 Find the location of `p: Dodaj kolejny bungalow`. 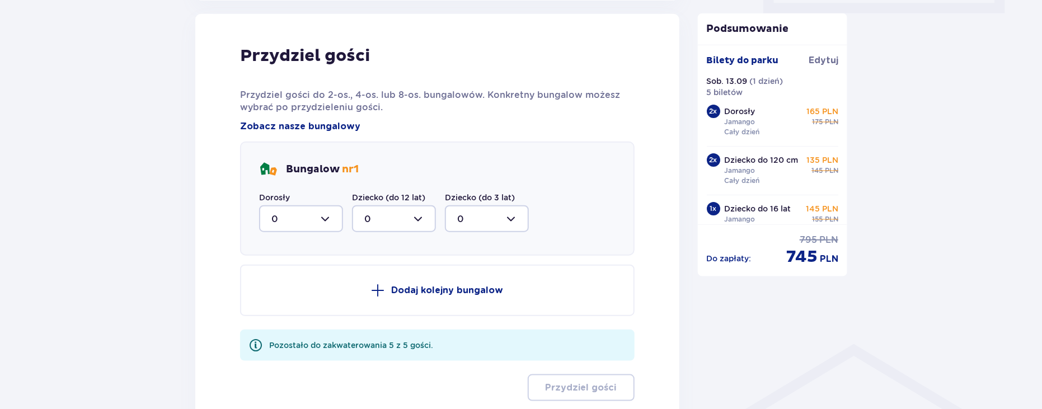

p: Dodaj kolejny bungalow is located at coordinates (447, 290).